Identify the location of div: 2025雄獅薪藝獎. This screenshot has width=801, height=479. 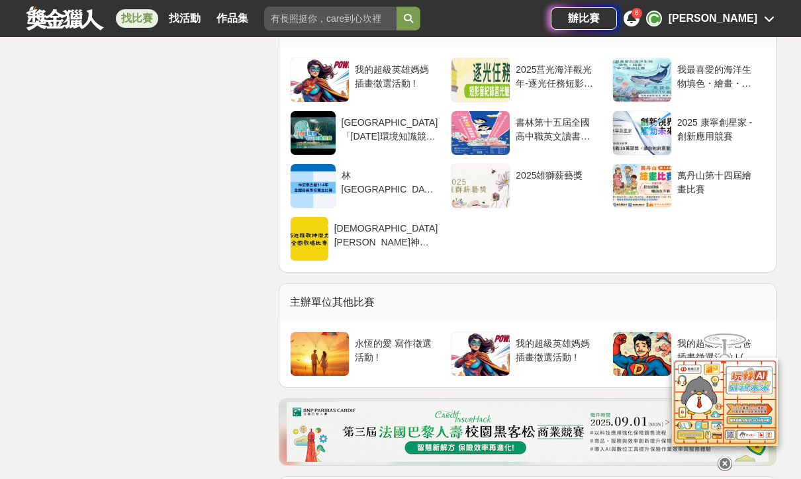
(556, 181).